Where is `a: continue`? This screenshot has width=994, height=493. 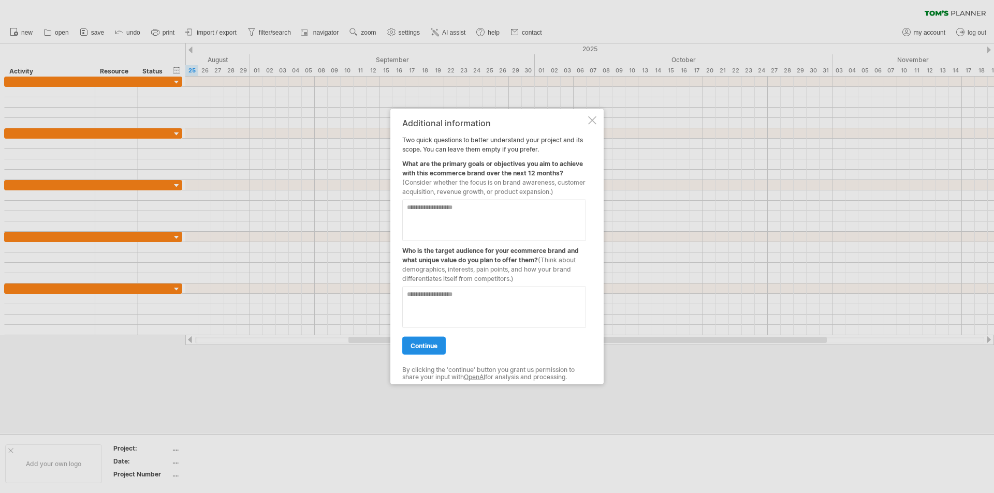 a: continue is located at coordinates (424, 345).